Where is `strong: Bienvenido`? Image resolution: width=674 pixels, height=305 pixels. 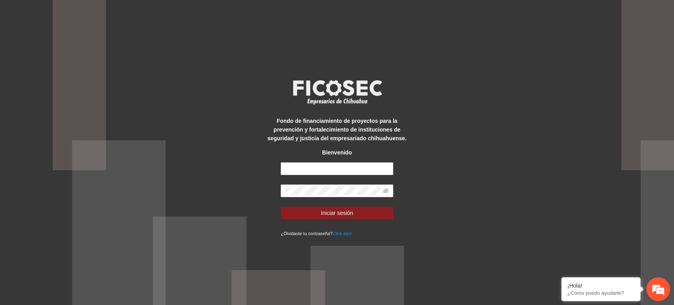 strong: Bienvenido is located at coordinates (337, 152).